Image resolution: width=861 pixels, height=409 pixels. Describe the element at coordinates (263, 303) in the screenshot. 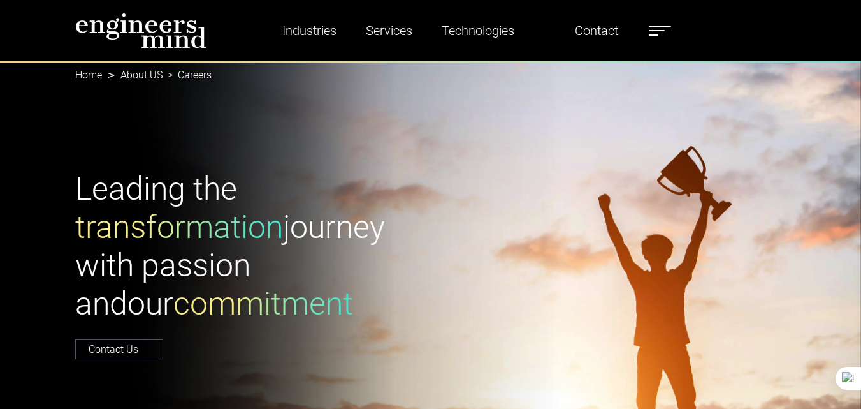

I see `span: commitment` at that location.